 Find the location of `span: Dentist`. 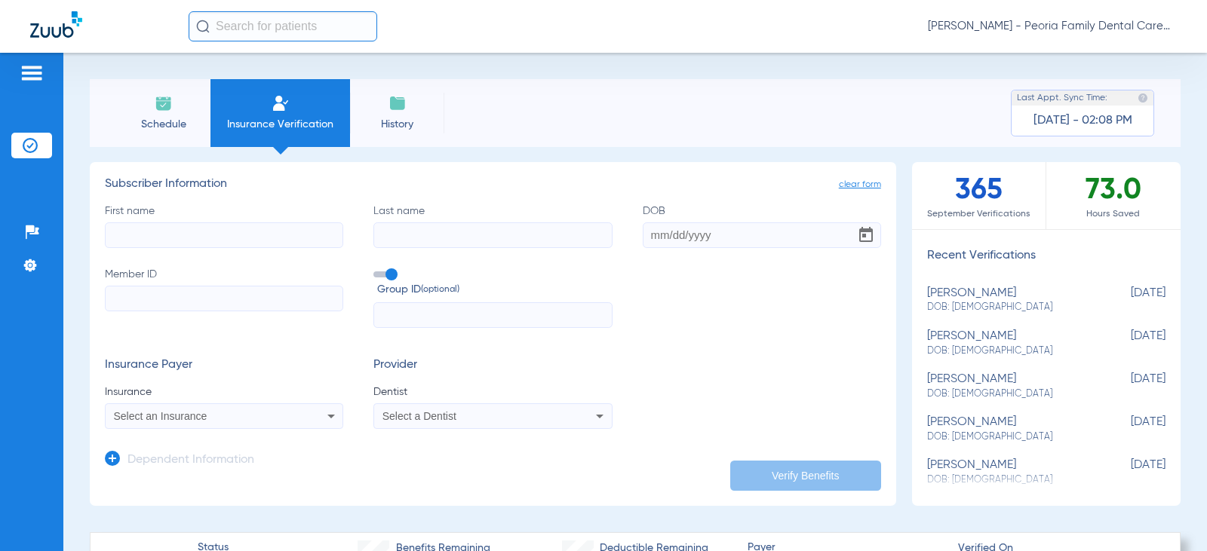

span: Dentist is located at coordinates (493, 392).